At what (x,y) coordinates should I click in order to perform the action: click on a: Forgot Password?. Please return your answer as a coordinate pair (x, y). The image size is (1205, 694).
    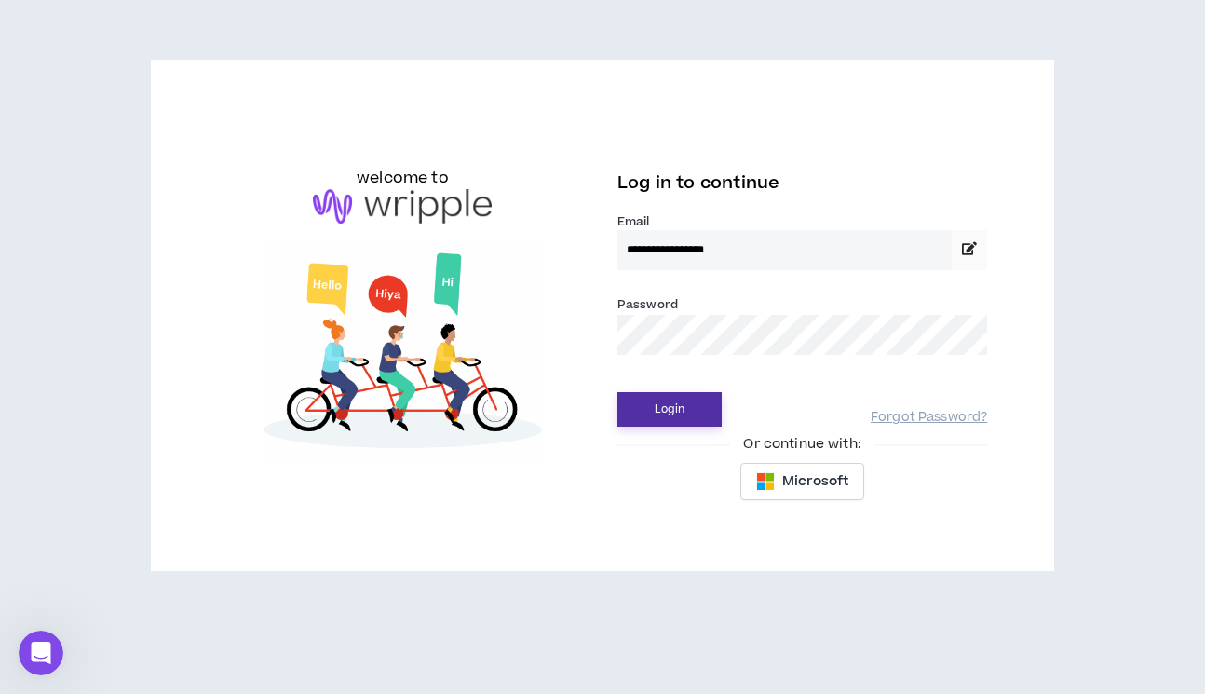
    Looking at the image, I should click on (929, 417).